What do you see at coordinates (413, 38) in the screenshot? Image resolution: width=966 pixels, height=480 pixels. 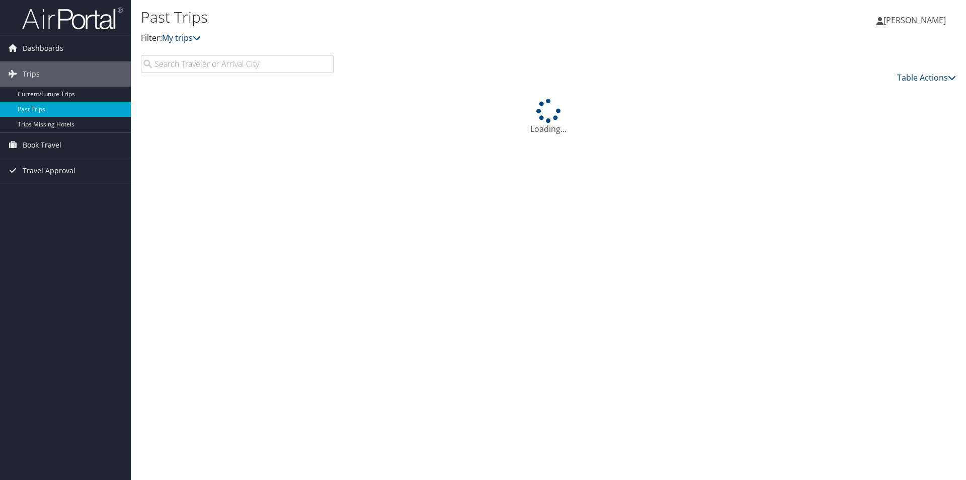 I see `p: Filter:` at bounding box center [413, 38].